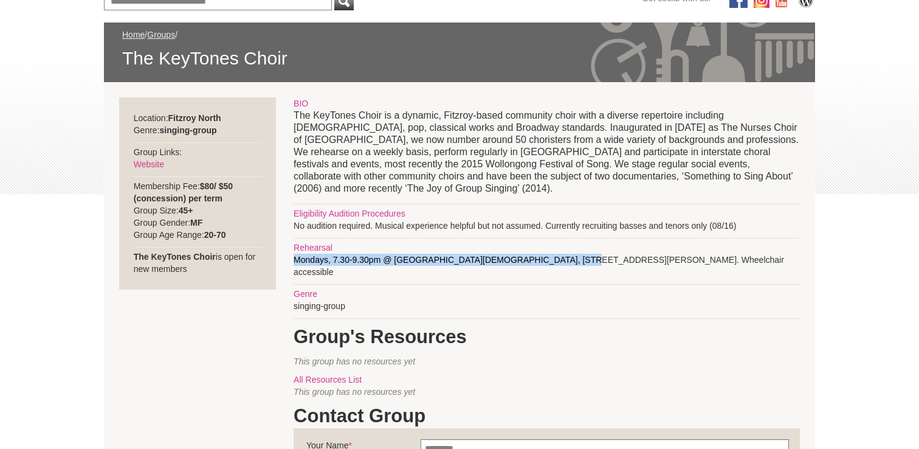 The image size is (919, 449). I want to click on strong: singing-group, so click(188, 130).